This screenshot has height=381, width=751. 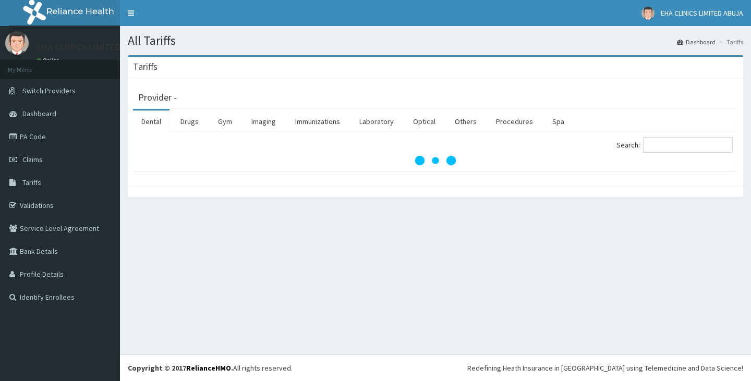 I want to click on span: Switch Providers, so click(x=49, y=91).